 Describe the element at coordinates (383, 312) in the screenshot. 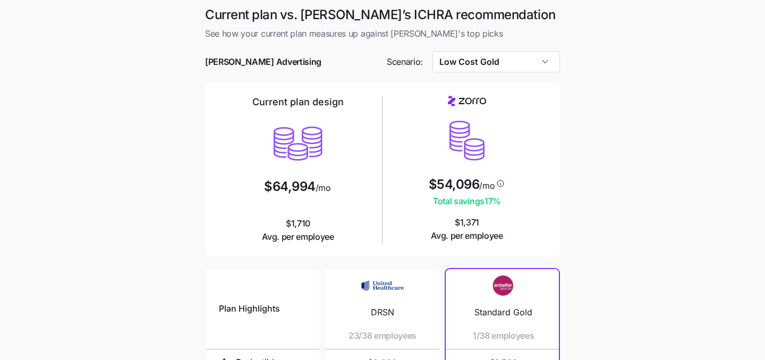

I see `span: DRSN` at that location.